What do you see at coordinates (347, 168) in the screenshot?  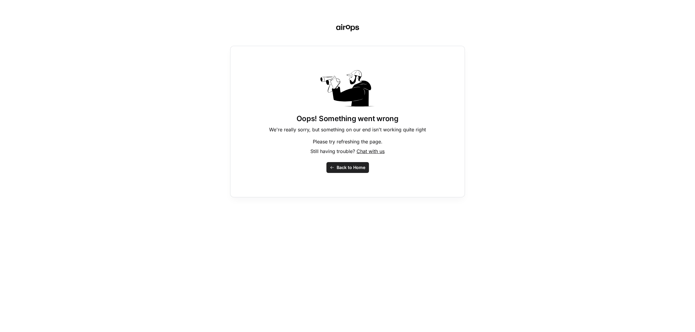 I see `button: Back to Home` at bounding box center [347, 168].